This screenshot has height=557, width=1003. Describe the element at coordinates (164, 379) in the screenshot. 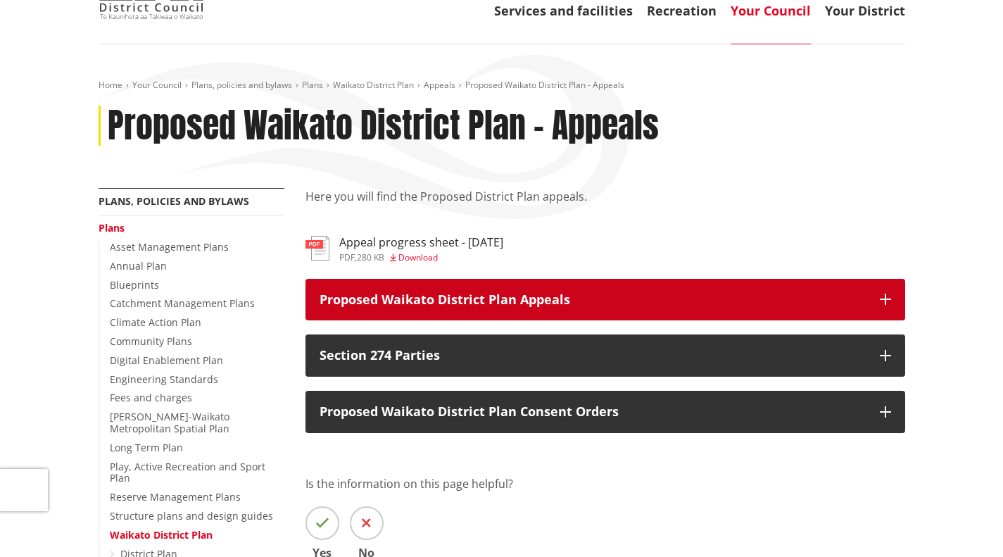

I see `a: Engineering Standards` at that location.